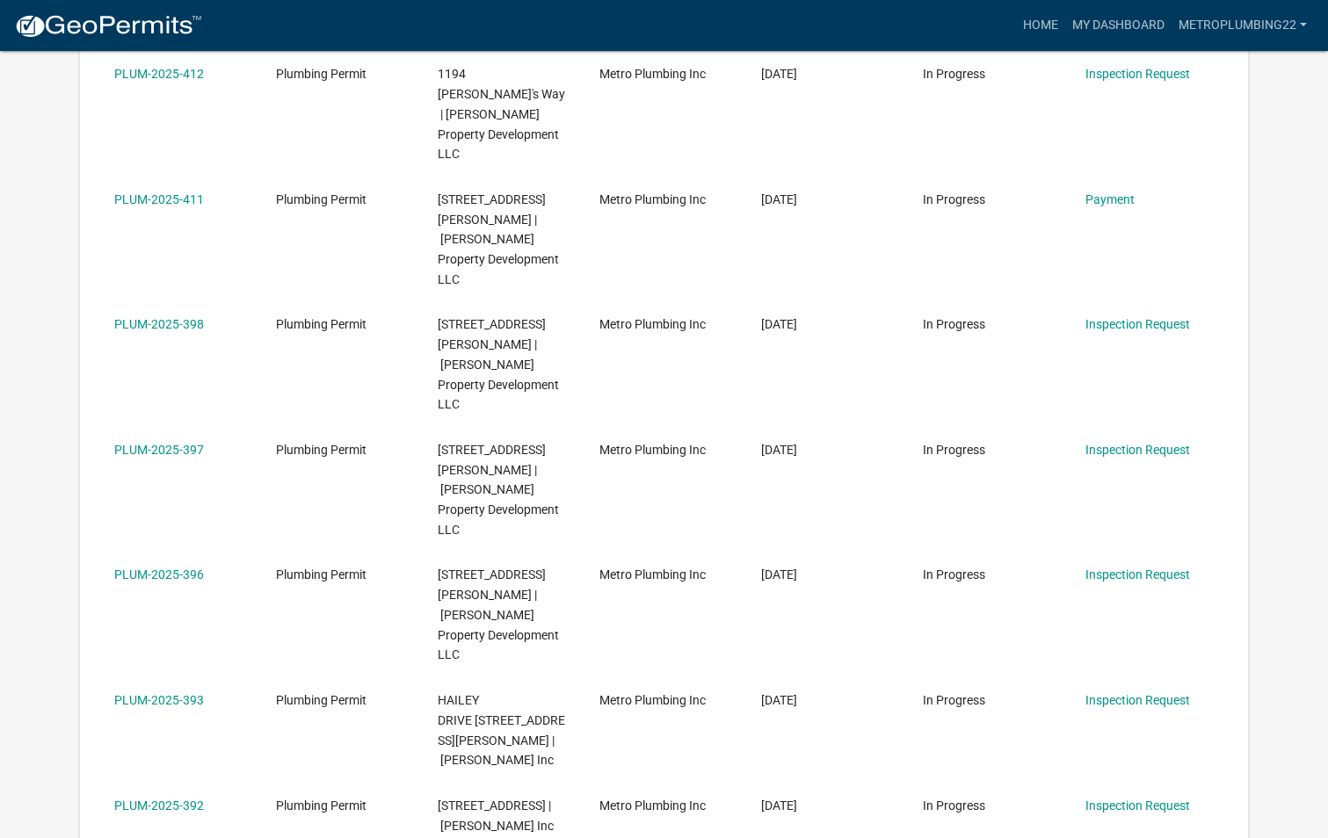  Describe the element at coordinates (1040, 25) in the screenshot. I see `a: Home` at that location.